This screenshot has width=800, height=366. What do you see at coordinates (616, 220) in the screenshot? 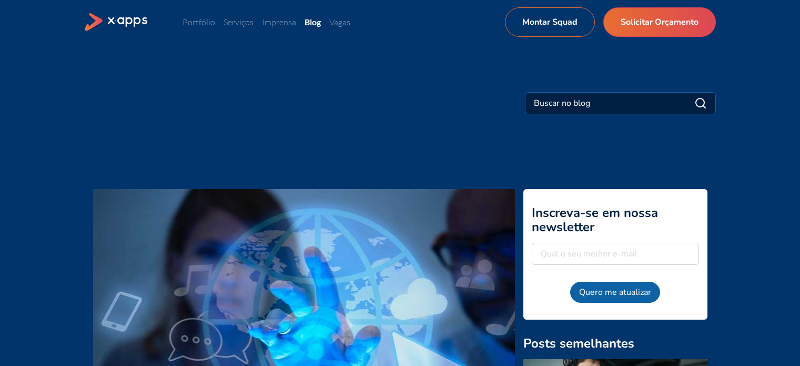
I see `h2: Inscreva-se em nossa newsletter` at bounding box center [616, 220].